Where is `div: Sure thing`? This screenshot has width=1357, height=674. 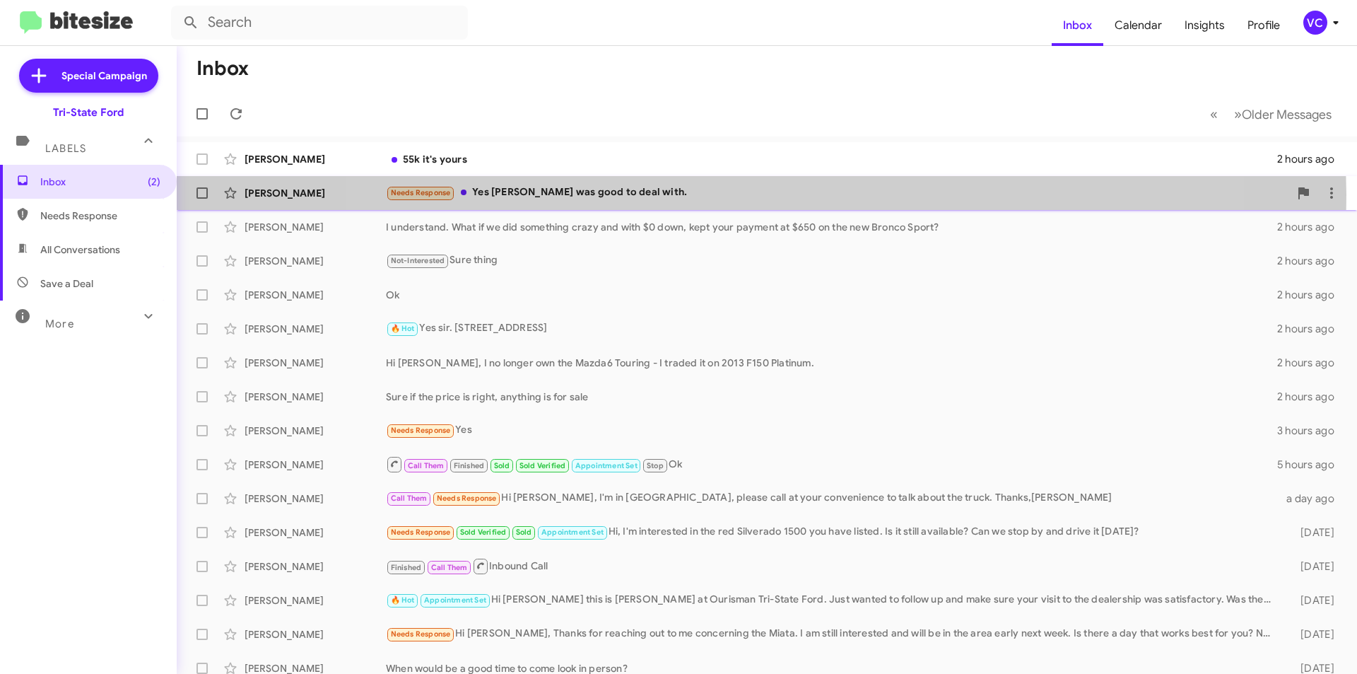 div: Sure thing is located at coordinates (831, 260).